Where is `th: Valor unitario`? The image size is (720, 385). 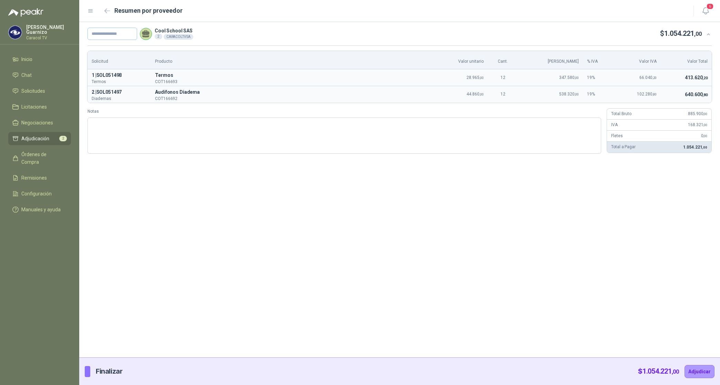
th: Valor unitario is located at coordinates (460, 60).